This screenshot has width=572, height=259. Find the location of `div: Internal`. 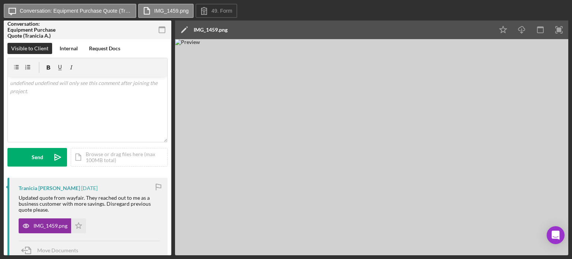

div: Internal is located at coordinates (69, 48).